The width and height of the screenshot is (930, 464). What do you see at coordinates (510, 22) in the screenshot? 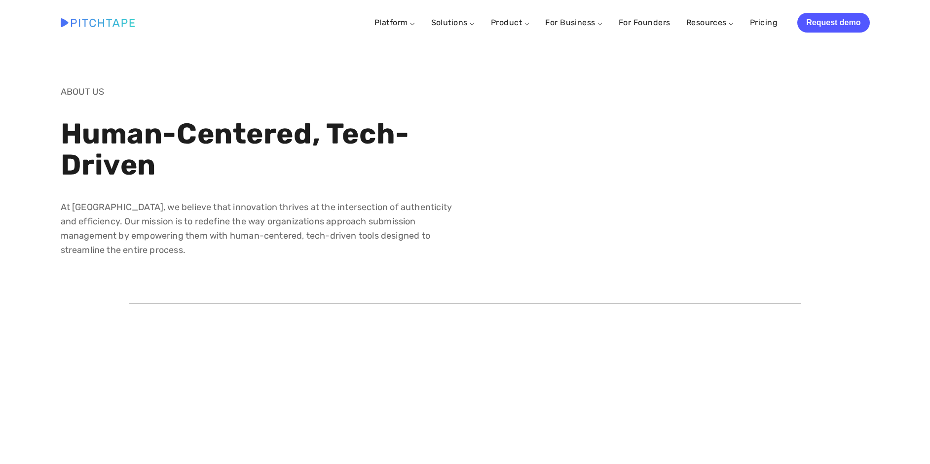
I see `a: Product ⌵` at bounding box center [510, 22].